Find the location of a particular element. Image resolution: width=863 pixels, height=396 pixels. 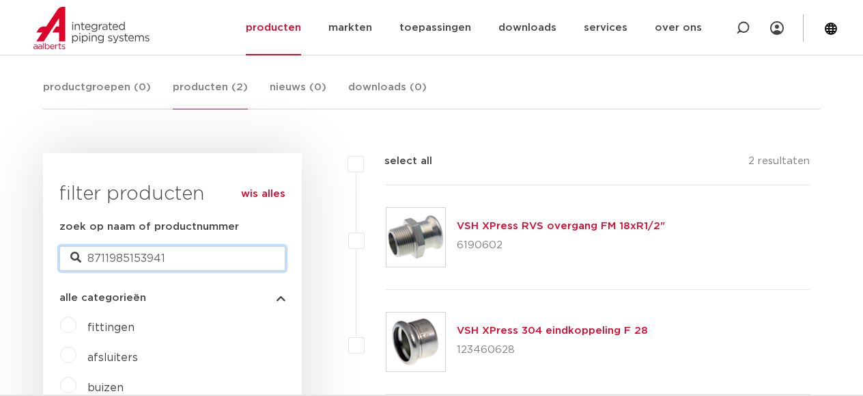

p: 2 resultaten is located at coordinates (779, 163).